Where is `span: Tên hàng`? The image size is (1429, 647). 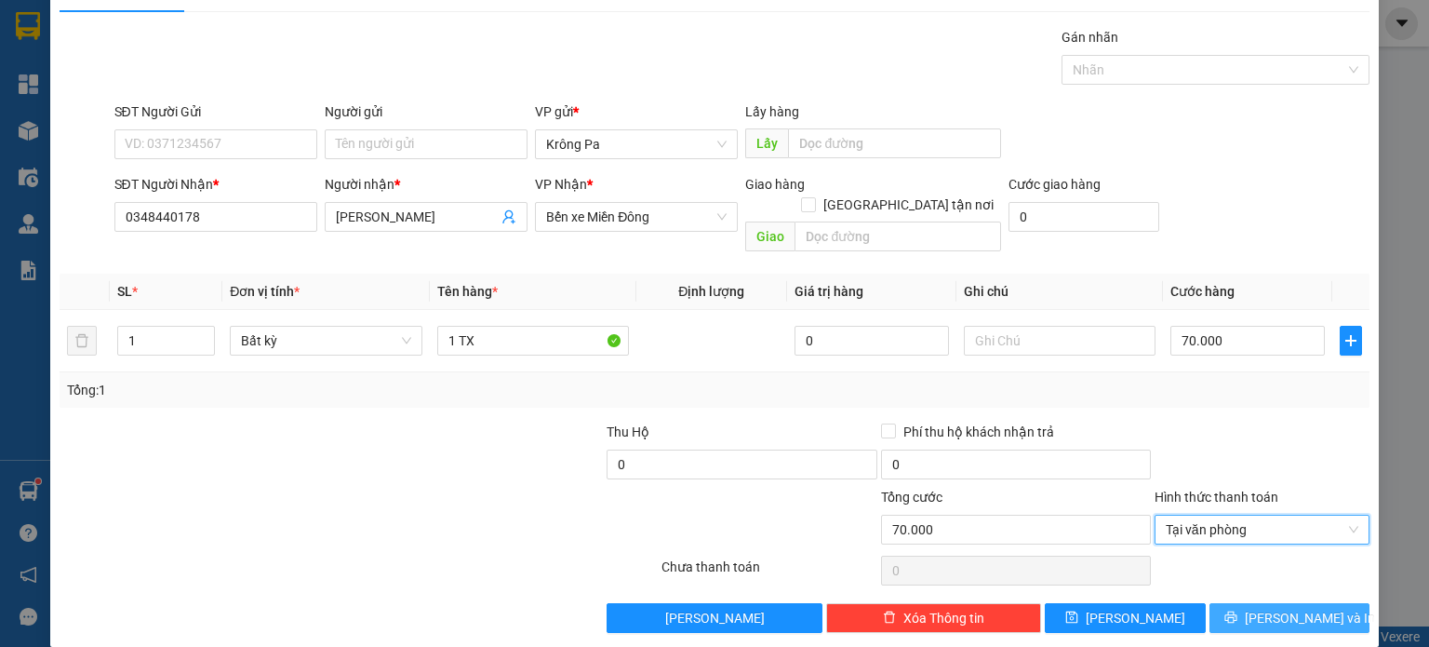 span: Tên hàng is located at coordinates (467, 291).